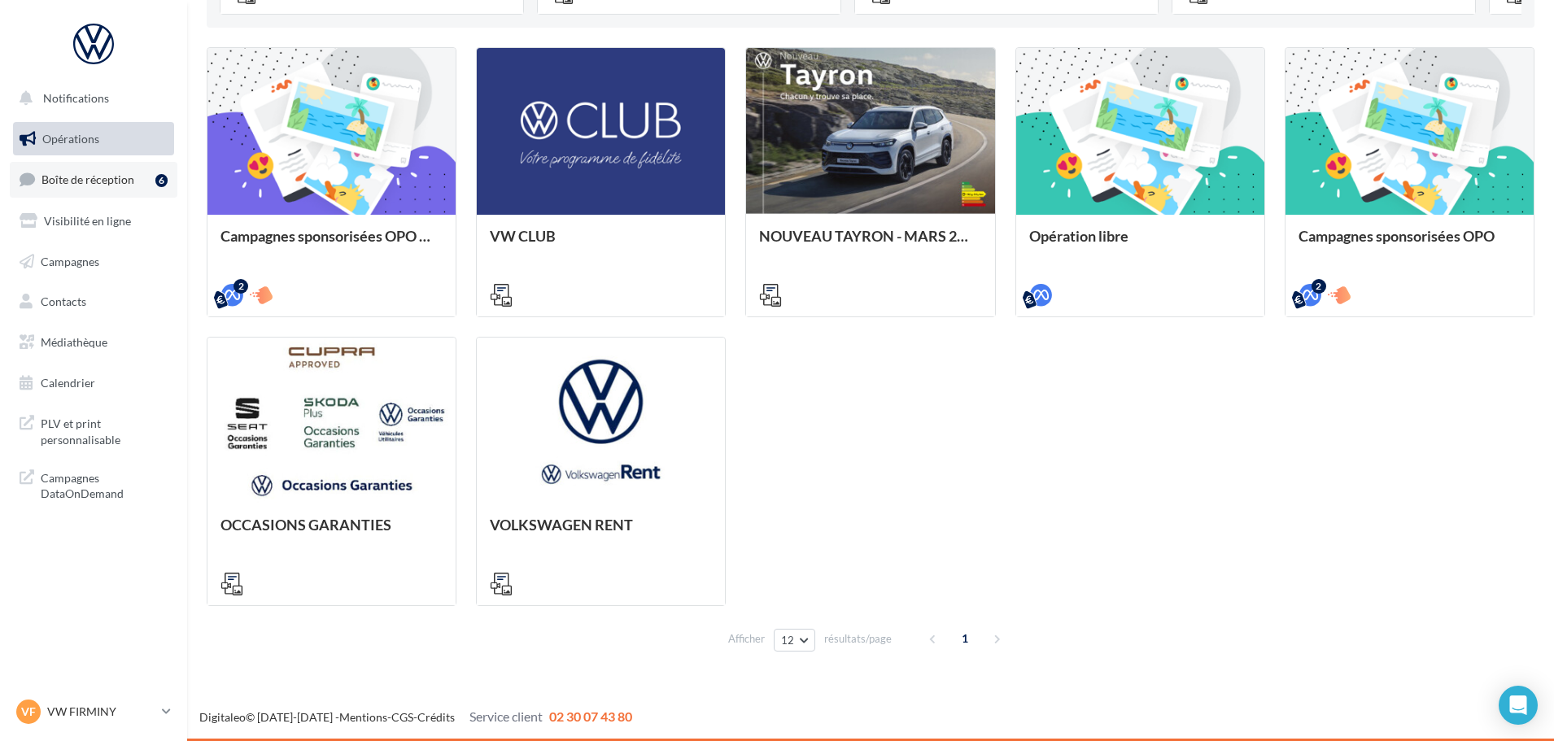  Describe the element at coordinates (94, 221) in the screenshot. I see `a: Visibilité en ligne` at that location.